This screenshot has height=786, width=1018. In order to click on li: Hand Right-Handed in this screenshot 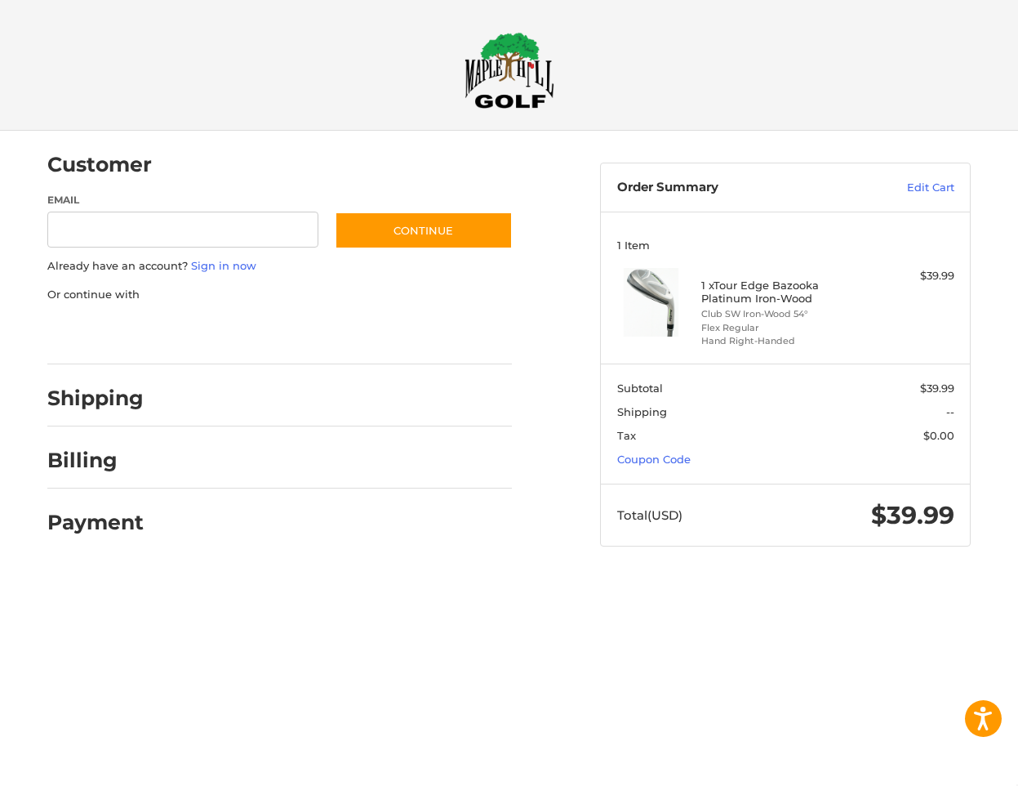, I will do `click(784, 341)`.